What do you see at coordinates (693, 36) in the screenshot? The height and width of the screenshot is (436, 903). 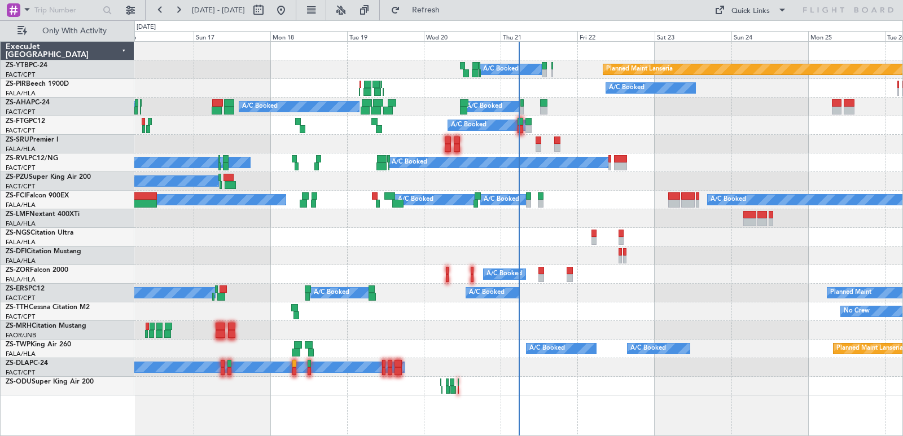 I see `div: Sat 23` at bounding box center [693, 36].